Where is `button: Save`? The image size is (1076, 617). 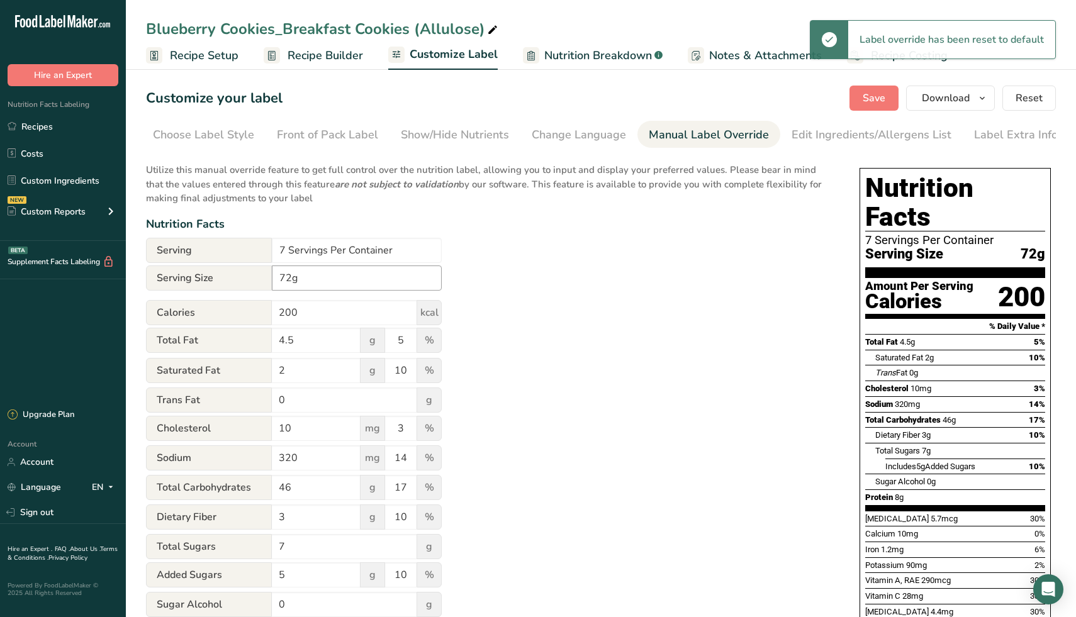
button: Save is located at coordinates (874, 98).